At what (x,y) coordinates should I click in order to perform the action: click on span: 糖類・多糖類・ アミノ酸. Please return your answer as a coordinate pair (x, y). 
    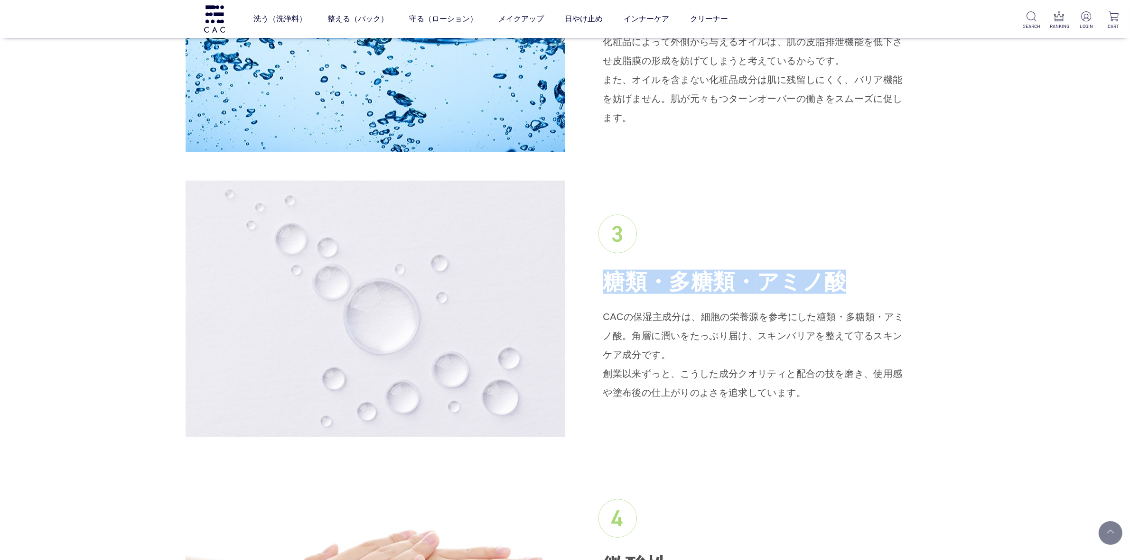
    Looking at the image, I should click on (724, 282).